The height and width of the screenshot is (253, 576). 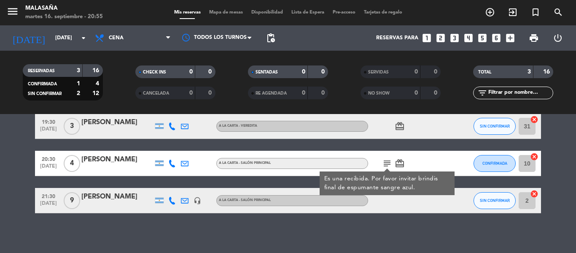 I want to click on span: CHECK INS, so click(x=154, y=72).